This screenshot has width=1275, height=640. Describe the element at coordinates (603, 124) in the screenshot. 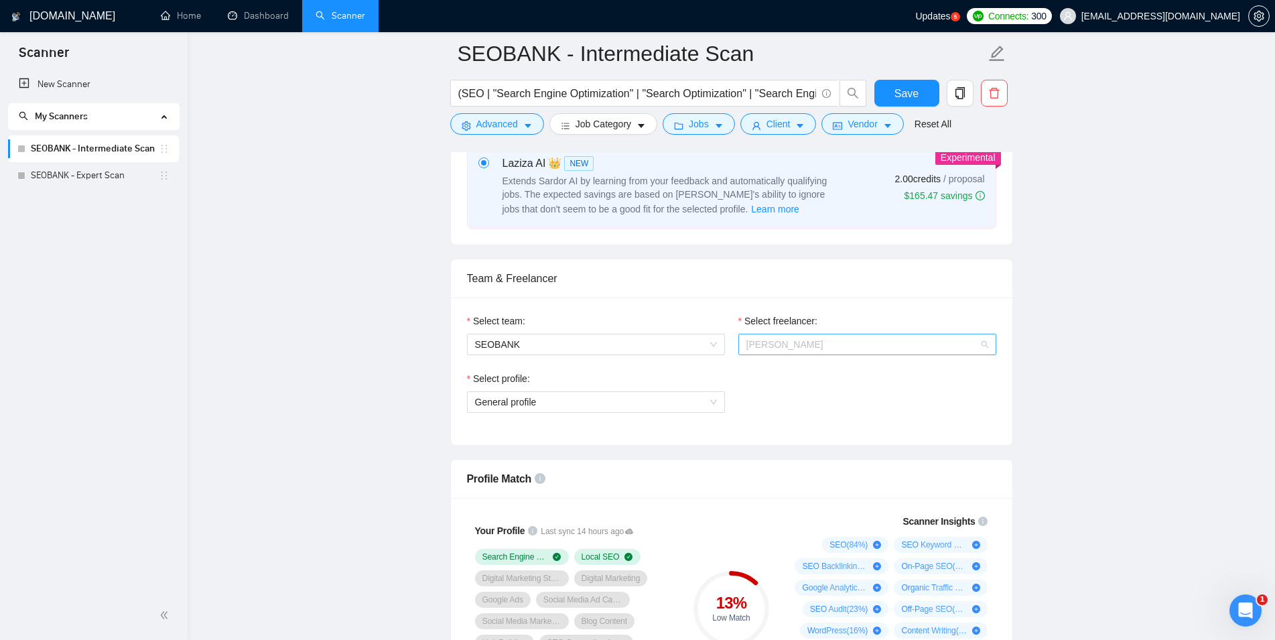

I see `span: Job Category` at that location.